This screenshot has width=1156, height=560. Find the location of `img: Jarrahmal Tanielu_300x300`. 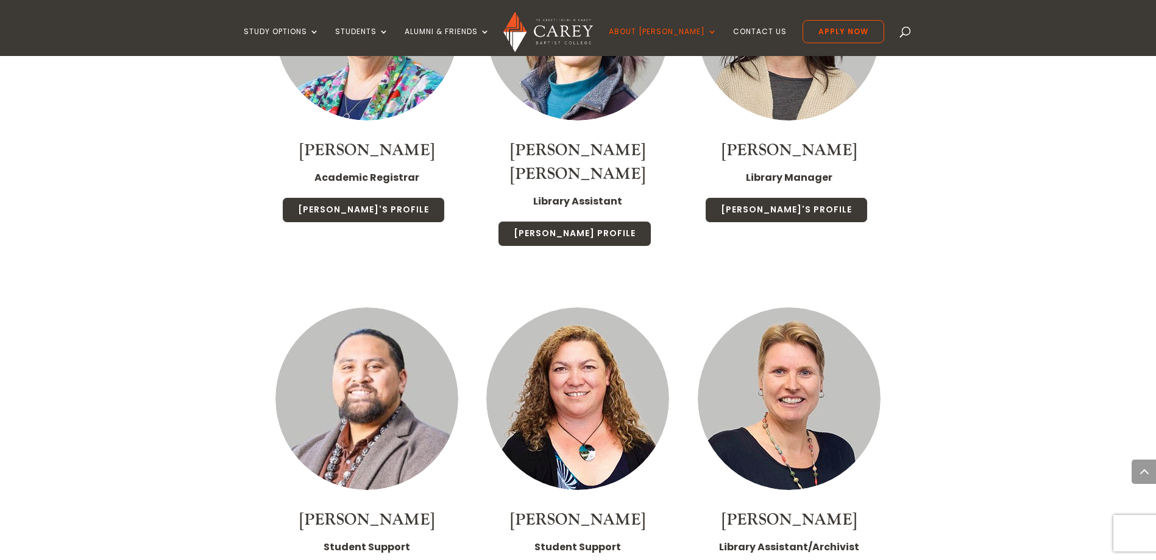

img: Jarrahmal Tanielu_300x300 is located at coordinates (367, 399).